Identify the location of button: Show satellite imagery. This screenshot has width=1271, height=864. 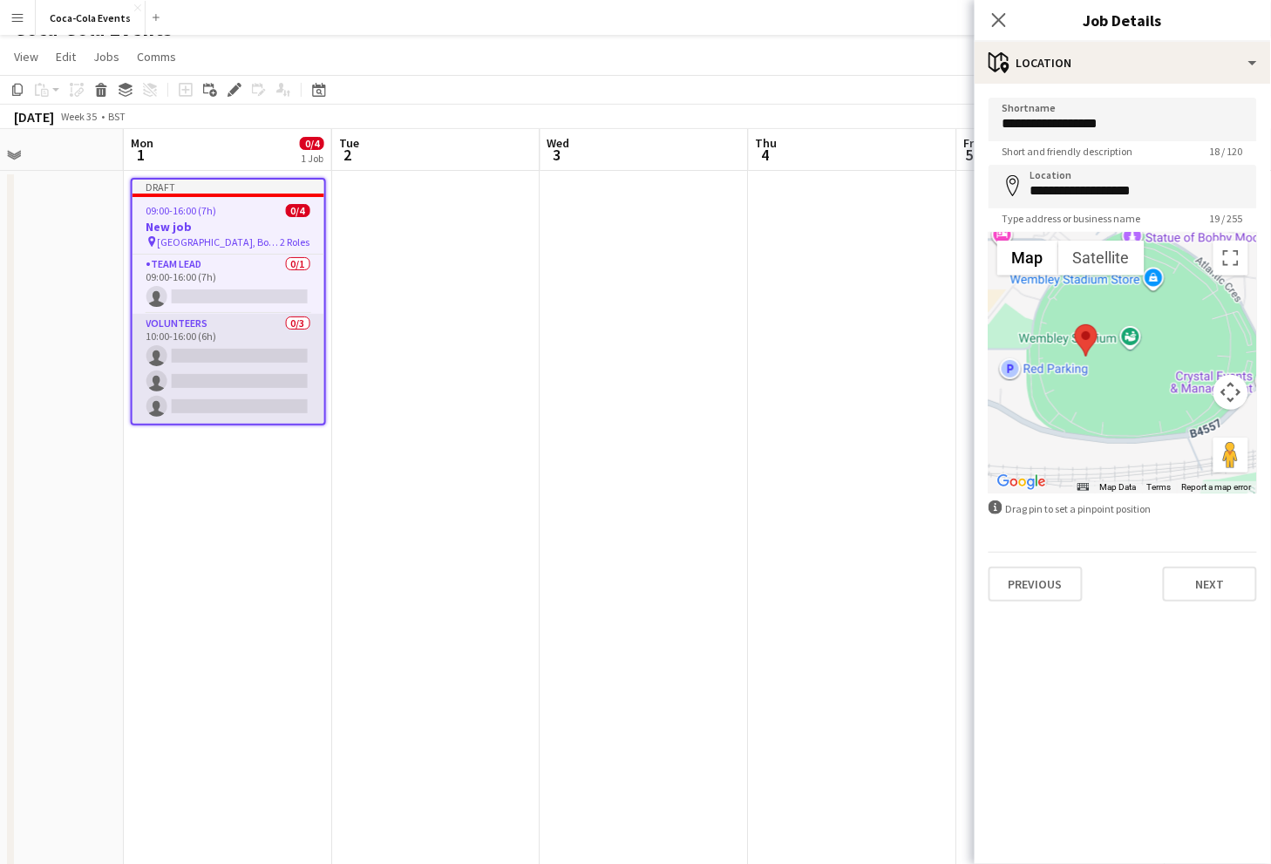
(1101, 258).